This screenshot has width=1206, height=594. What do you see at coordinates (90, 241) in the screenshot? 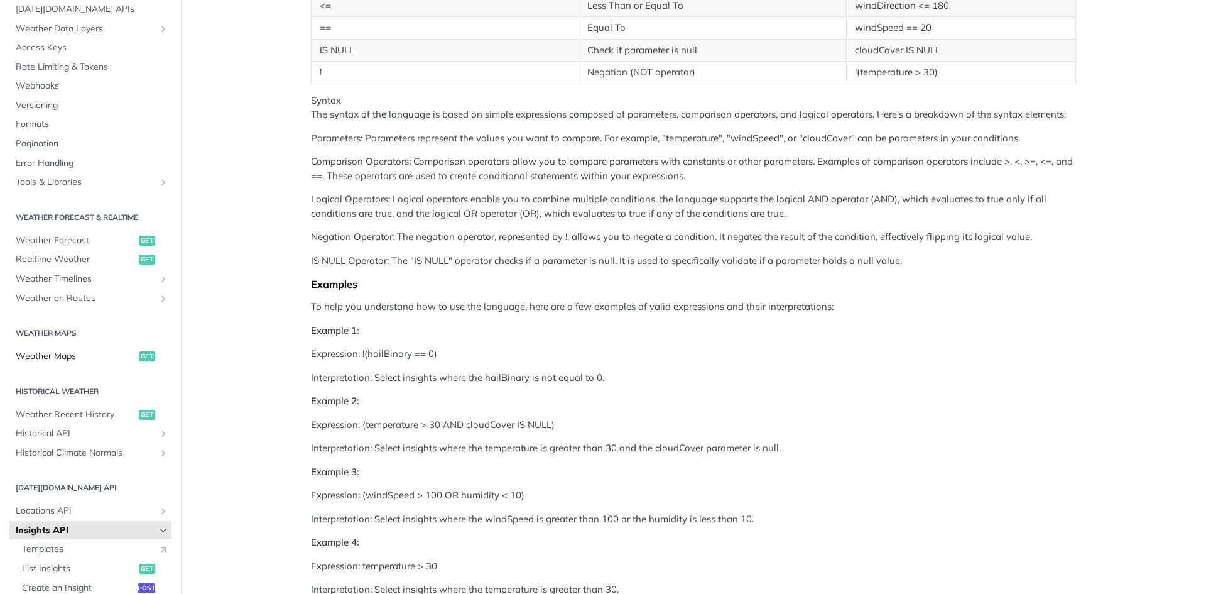
I see `a: Weather Forecastget` at bounding box center [90, 241].